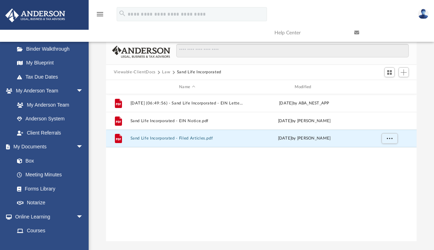  What do you see at coordinates (100, 14) in the screenshot?
I see `i: menu` at bounding box center [100, 14].